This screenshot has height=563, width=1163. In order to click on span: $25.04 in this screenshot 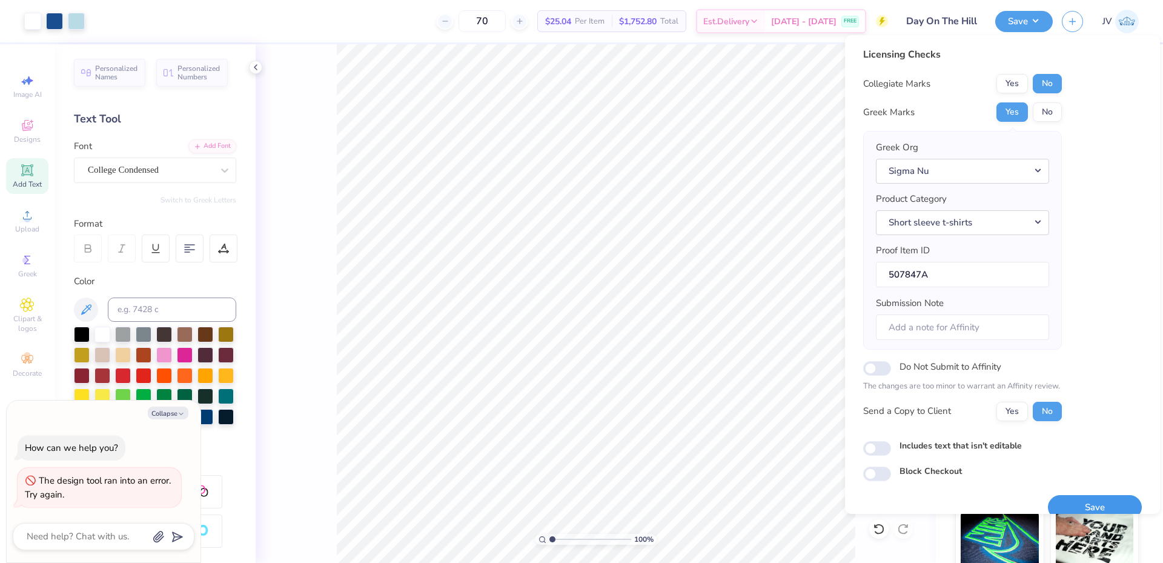, I will do `click(558, 21)`.